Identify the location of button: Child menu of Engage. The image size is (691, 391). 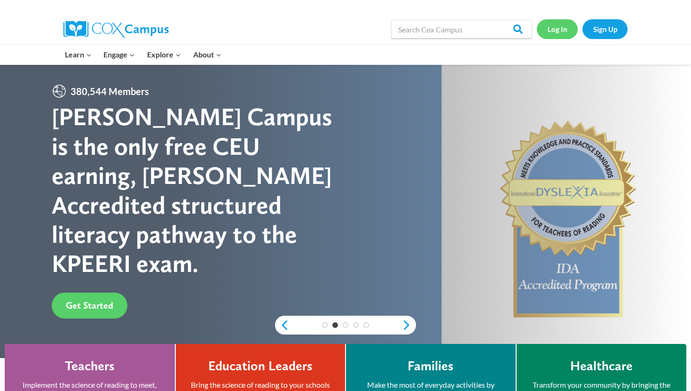
(119, 55).